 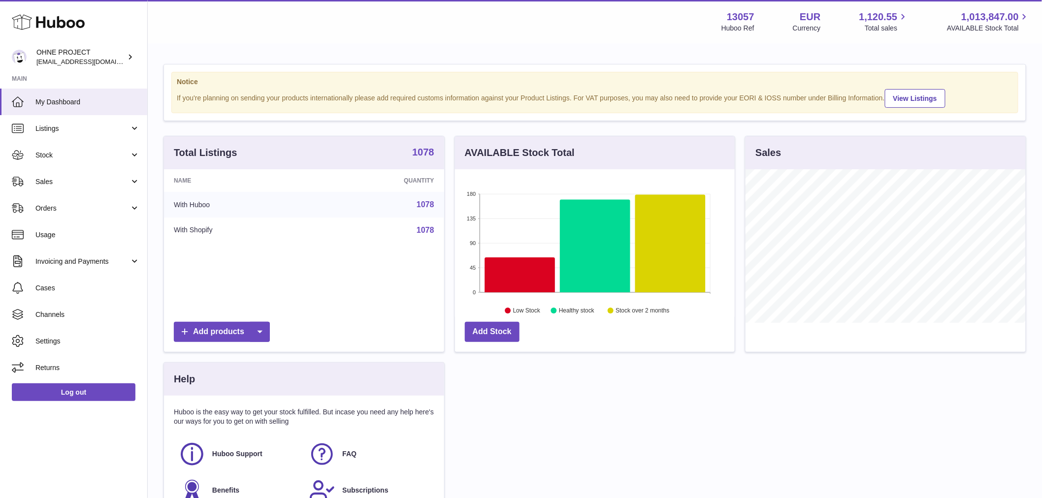 I want to click on text: Stock over 2 months, so click(x=642, y=311).